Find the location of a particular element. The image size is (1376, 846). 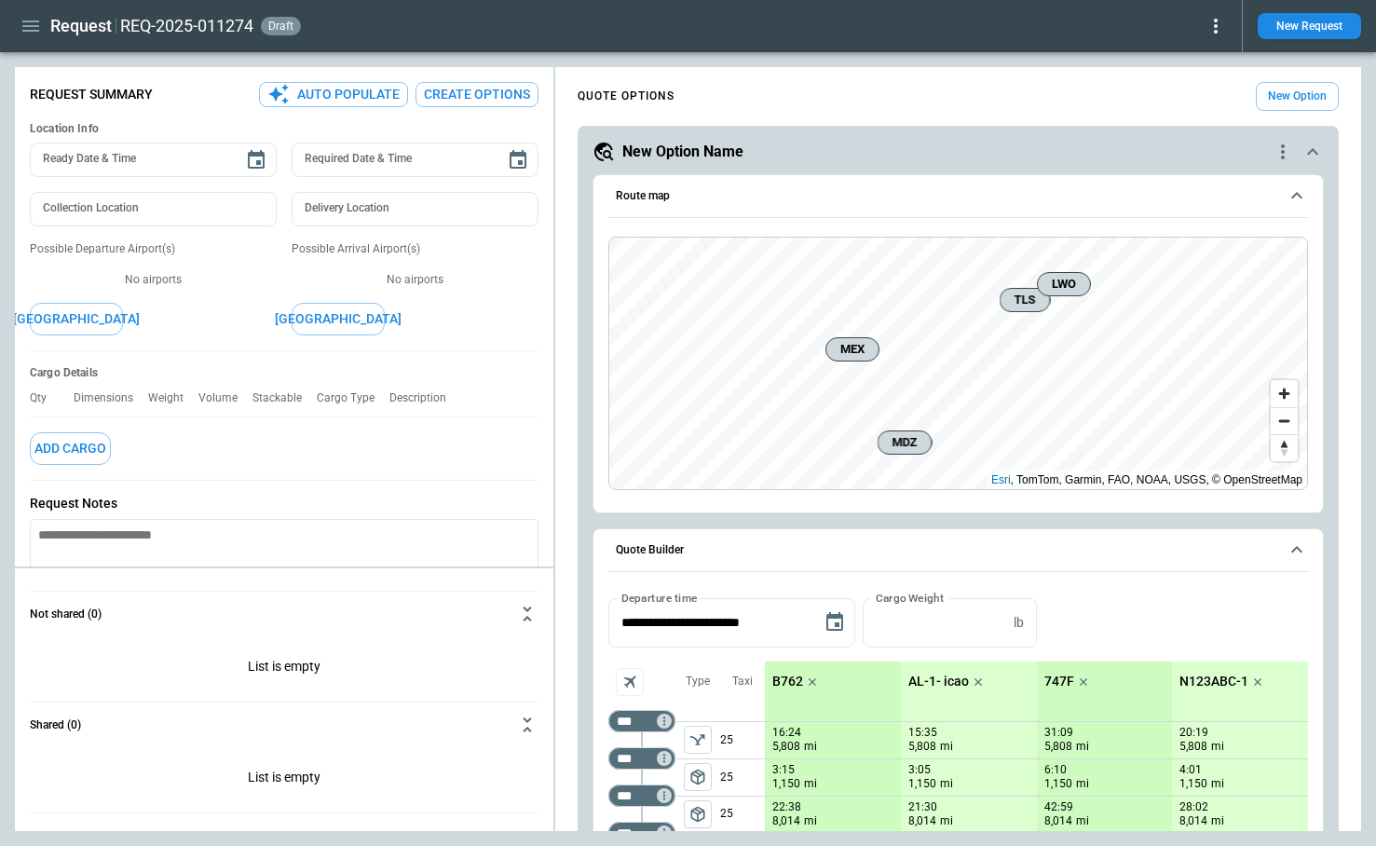

p: 15:35 is located at coordinates (923, 732).